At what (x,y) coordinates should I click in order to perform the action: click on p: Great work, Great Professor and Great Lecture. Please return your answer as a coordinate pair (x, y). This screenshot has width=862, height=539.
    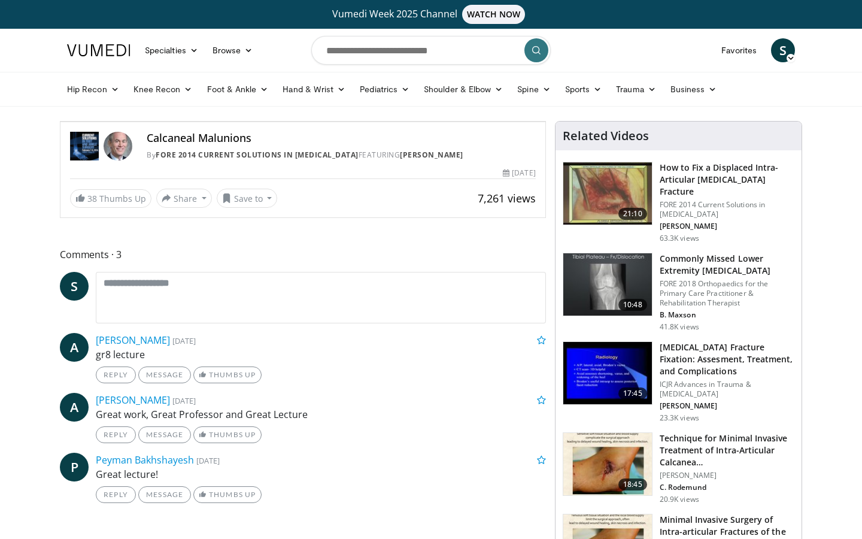
    Looking at the image, I should click on (321, 414).